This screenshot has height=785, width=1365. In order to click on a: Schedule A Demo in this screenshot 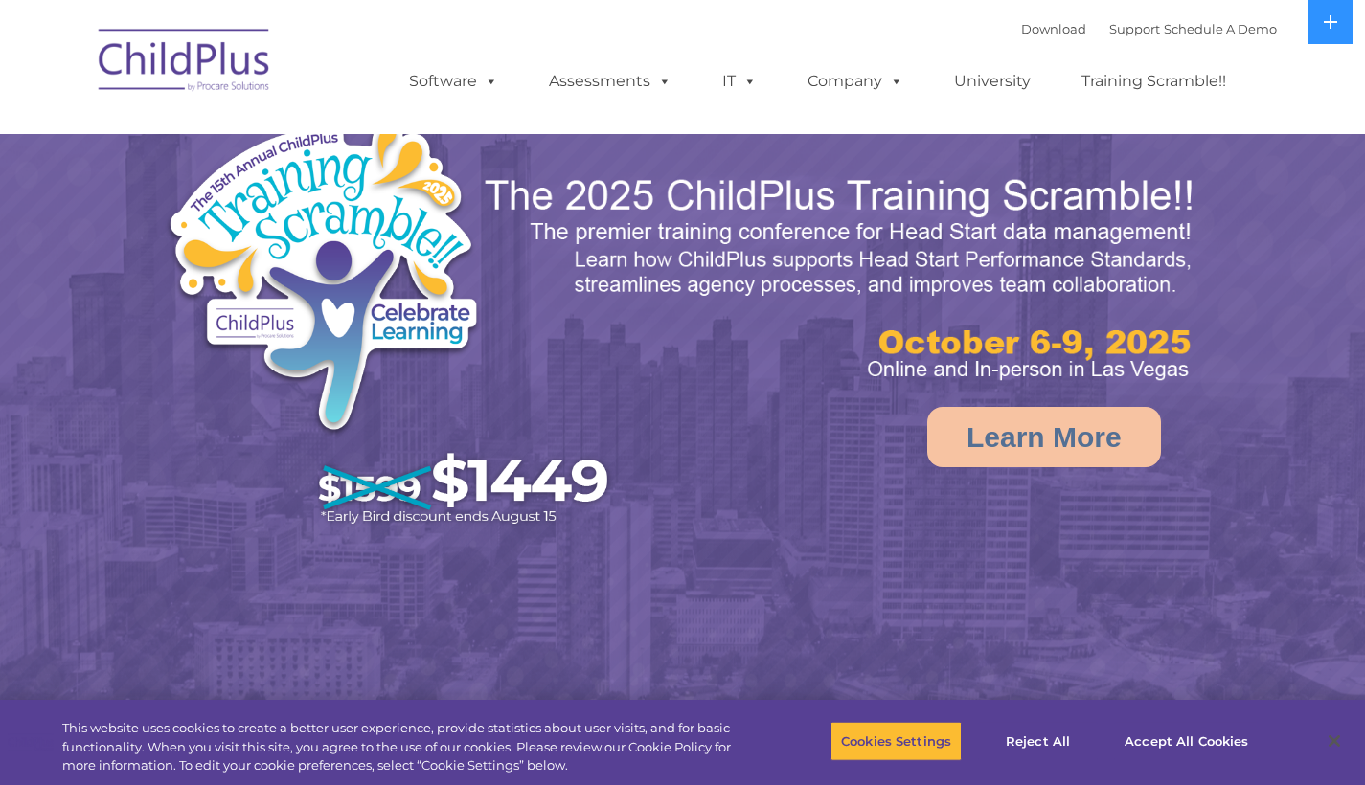, I will do `click(1220, 29)`.